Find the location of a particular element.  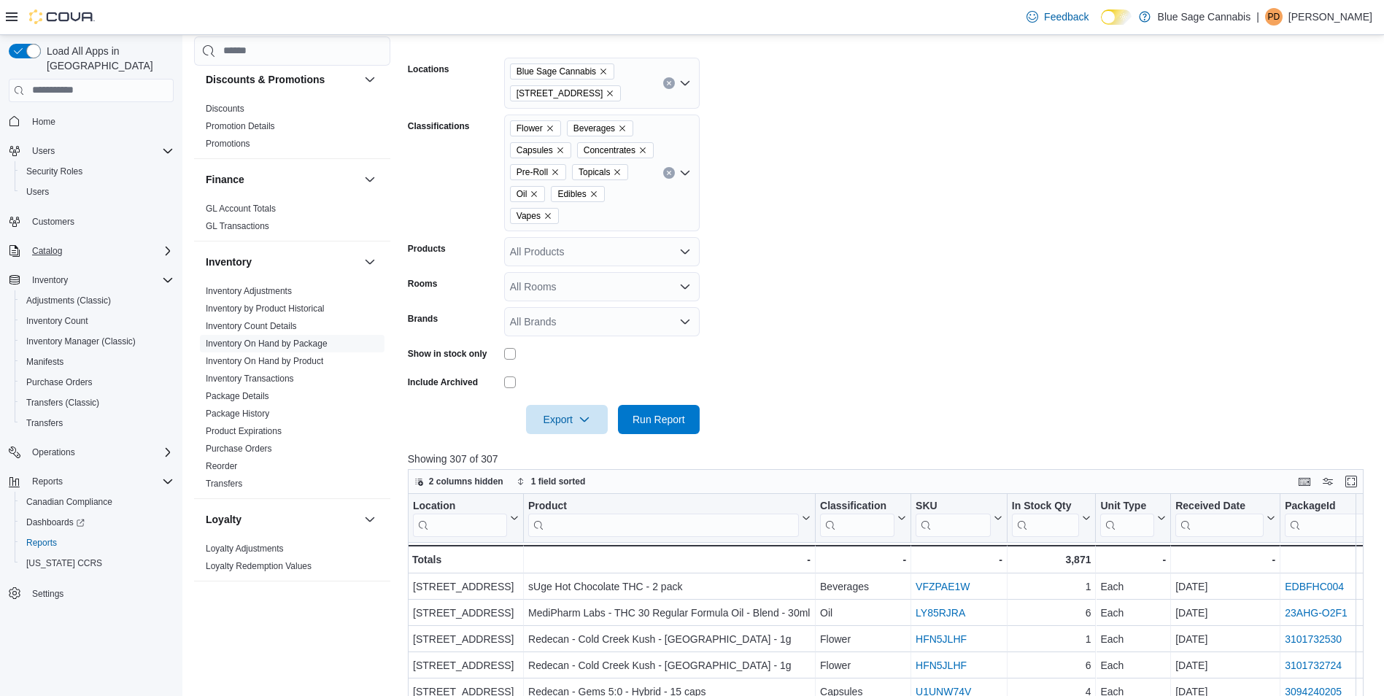

button: Export is located at coordinates (567, 420).